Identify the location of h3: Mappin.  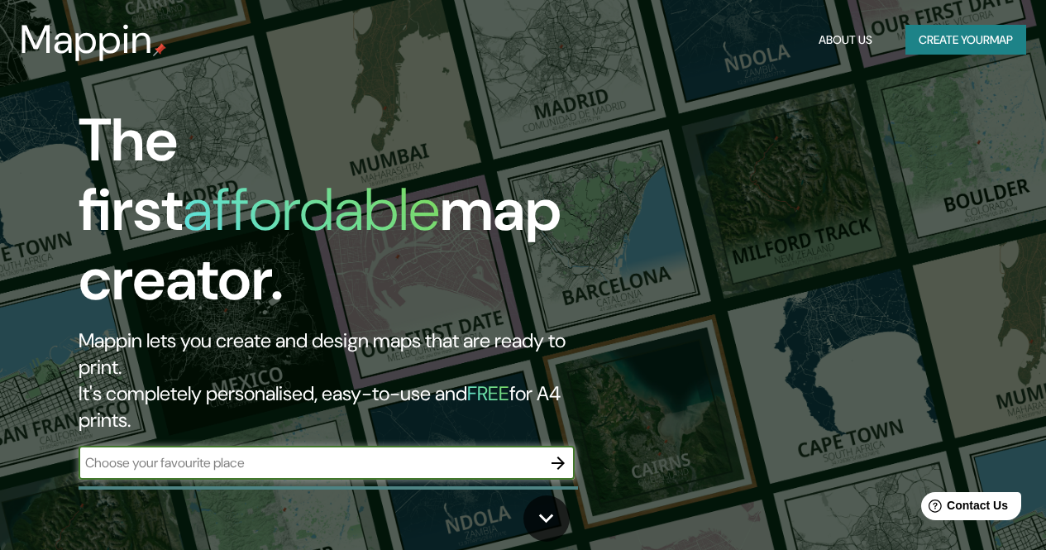
(86, 40).